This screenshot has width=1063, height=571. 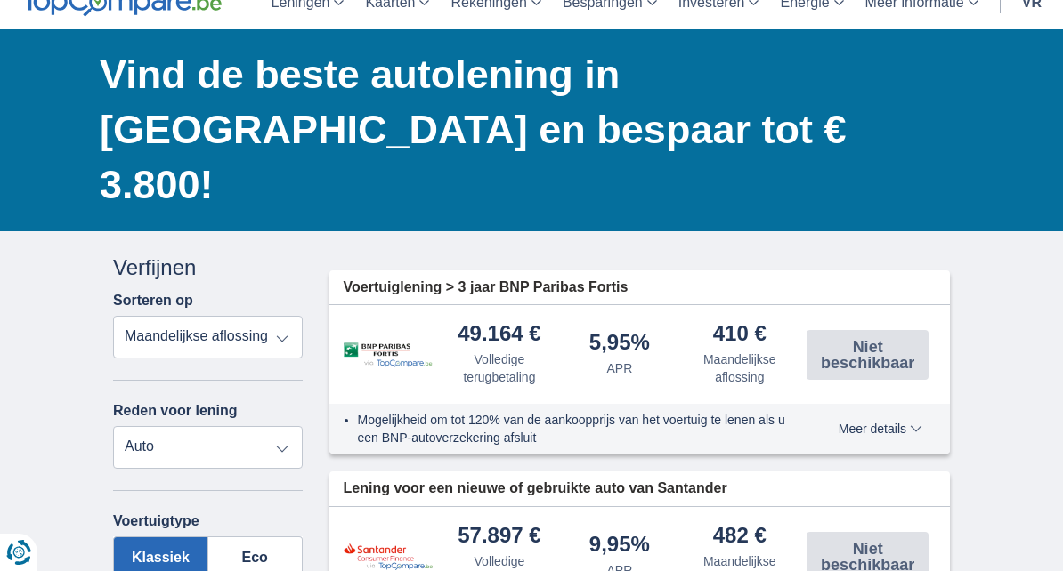 What do you see at coordinates (498, 333) in the screenshot?
I see `font: 49.164 €` at bounding box center [498, 333].